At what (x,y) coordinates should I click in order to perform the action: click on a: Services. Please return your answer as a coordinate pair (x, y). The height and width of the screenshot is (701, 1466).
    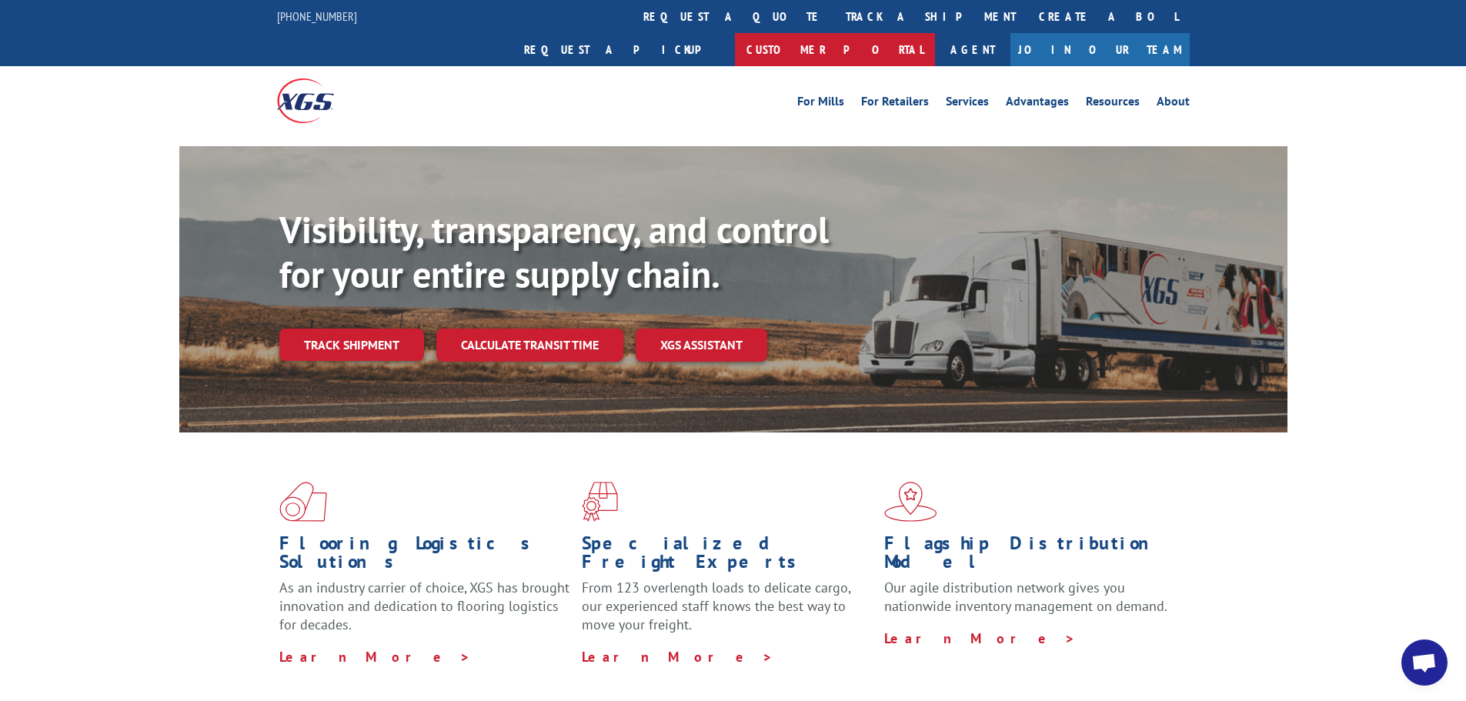
    Looking at the image, I should click on (967, 104).